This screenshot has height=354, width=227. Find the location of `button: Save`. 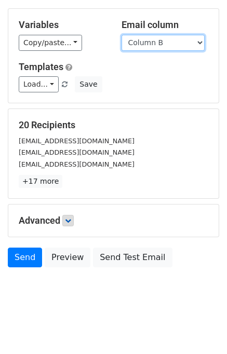

button: Save is located at coordinates (88, 84).